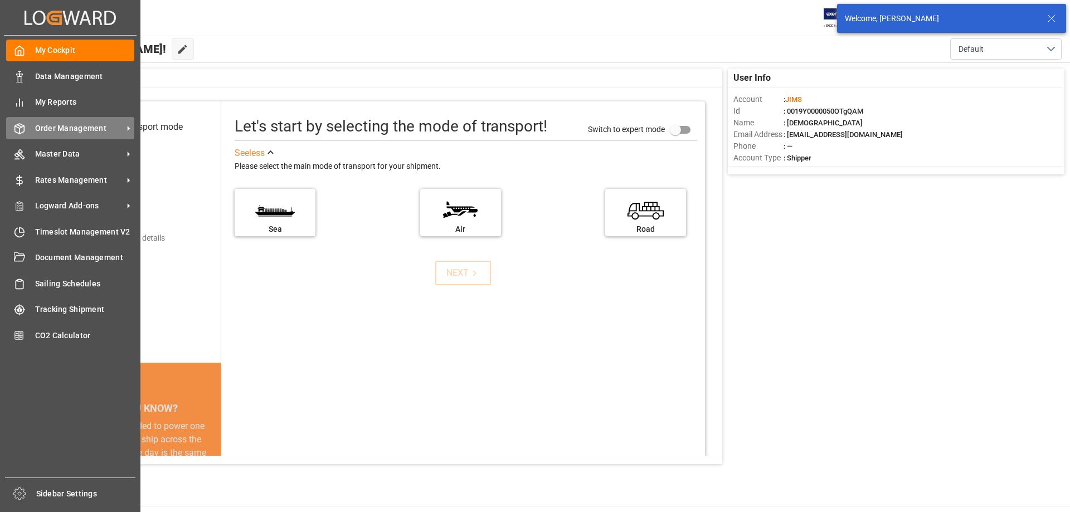 The height and width of the screenshot is (512, 1070). Describe the element at coordinates (79, 128) in the screenshot. I see `span: Order Management` at that location.